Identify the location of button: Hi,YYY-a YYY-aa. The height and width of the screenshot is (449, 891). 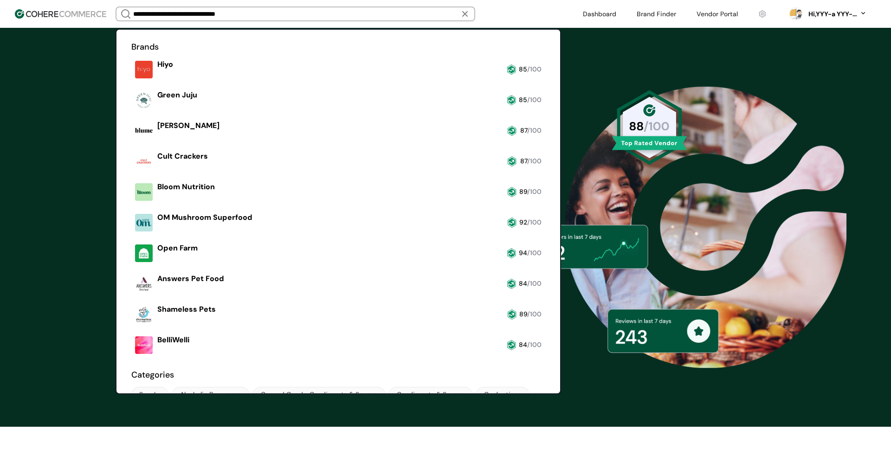
(836, 14).